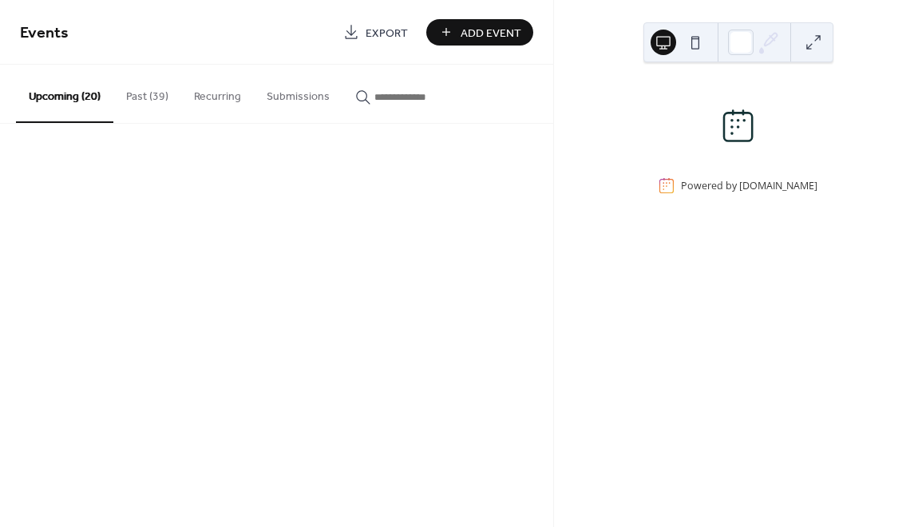  Describe the element at coordinates (480, 32) in the screenshot. I see `a: Add Event` at that location.